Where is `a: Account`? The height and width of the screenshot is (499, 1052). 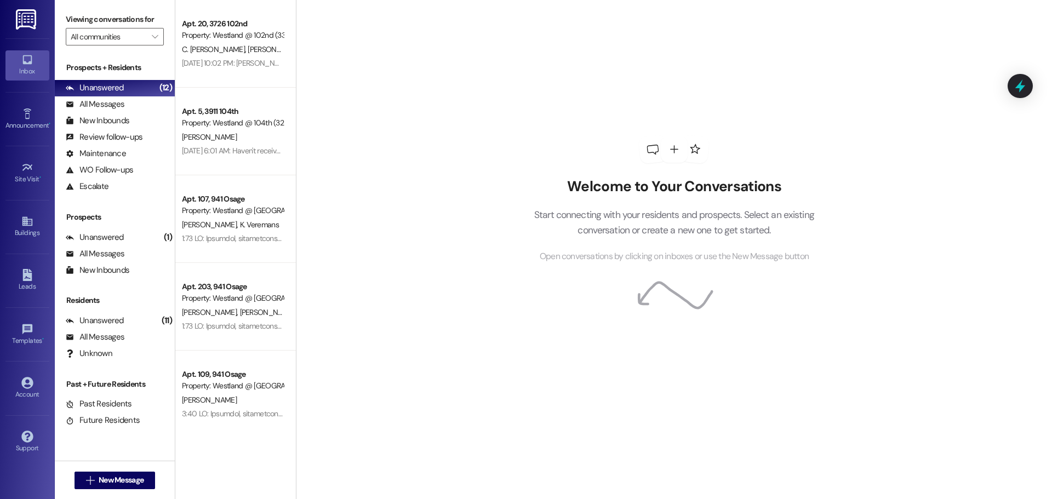 a: Account is located at coordinates (27, 389).